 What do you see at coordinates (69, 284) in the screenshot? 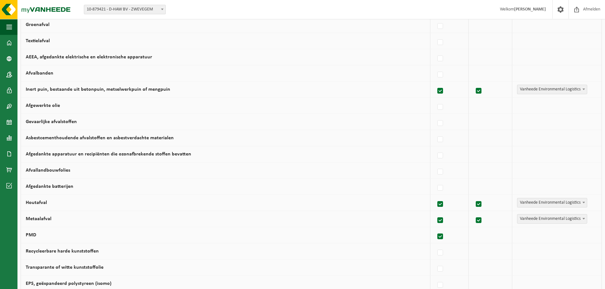
I see `label: EPS, geëxpandeerd polystyreen (isomo)` at bounding box center [69, 284].